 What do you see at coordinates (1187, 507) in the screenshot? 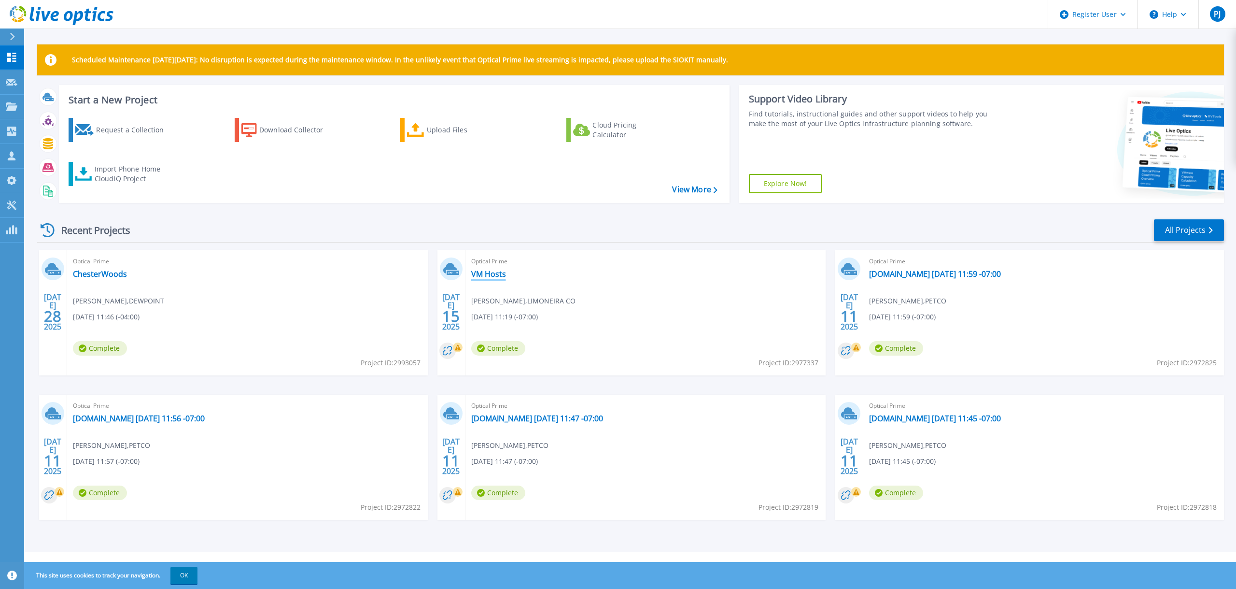
I see `span: Project ID: 2972818` at bounding box center [1187, 507].